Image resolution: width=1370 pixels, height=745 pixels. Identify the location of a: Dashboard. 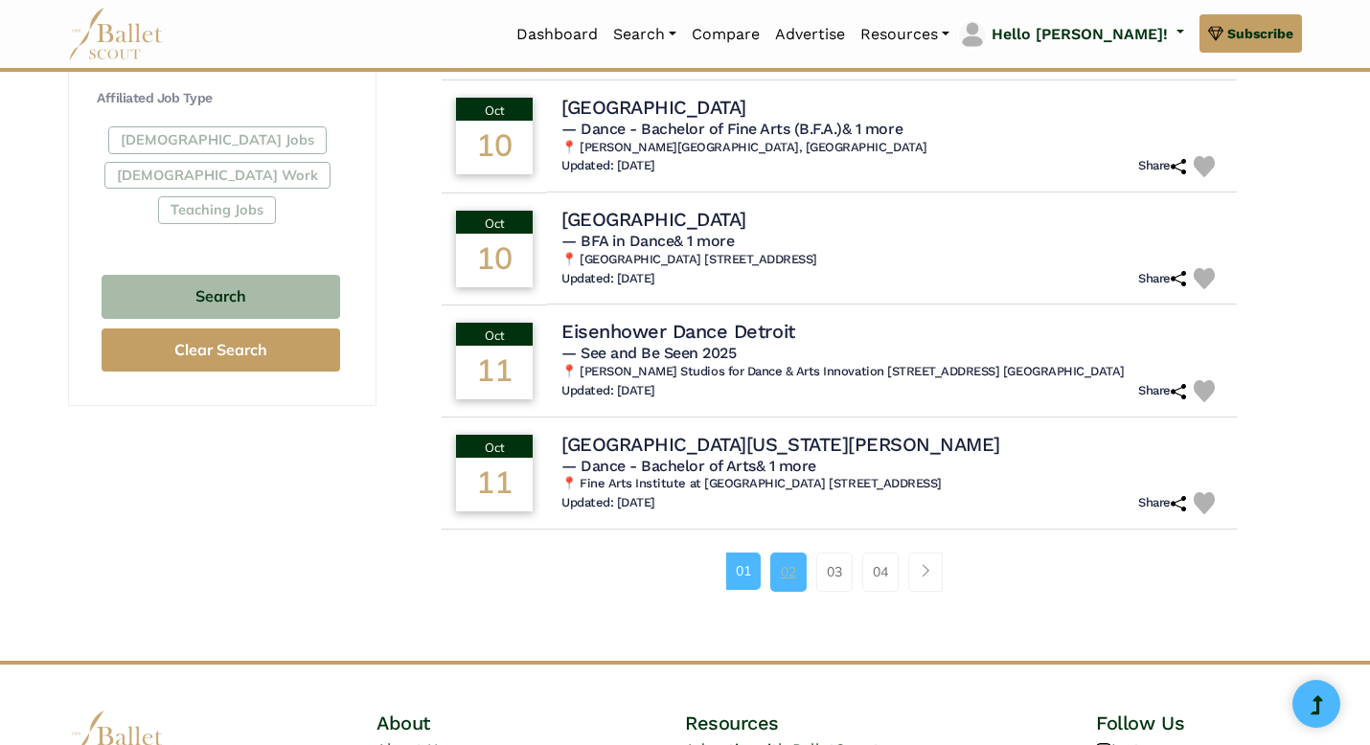
(556, 34).